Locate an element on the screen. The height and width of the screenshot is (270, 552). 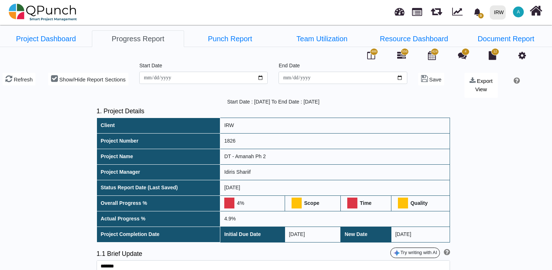
img: google-gemini-icon.8b74464.png is located at coordinates (397, 253).